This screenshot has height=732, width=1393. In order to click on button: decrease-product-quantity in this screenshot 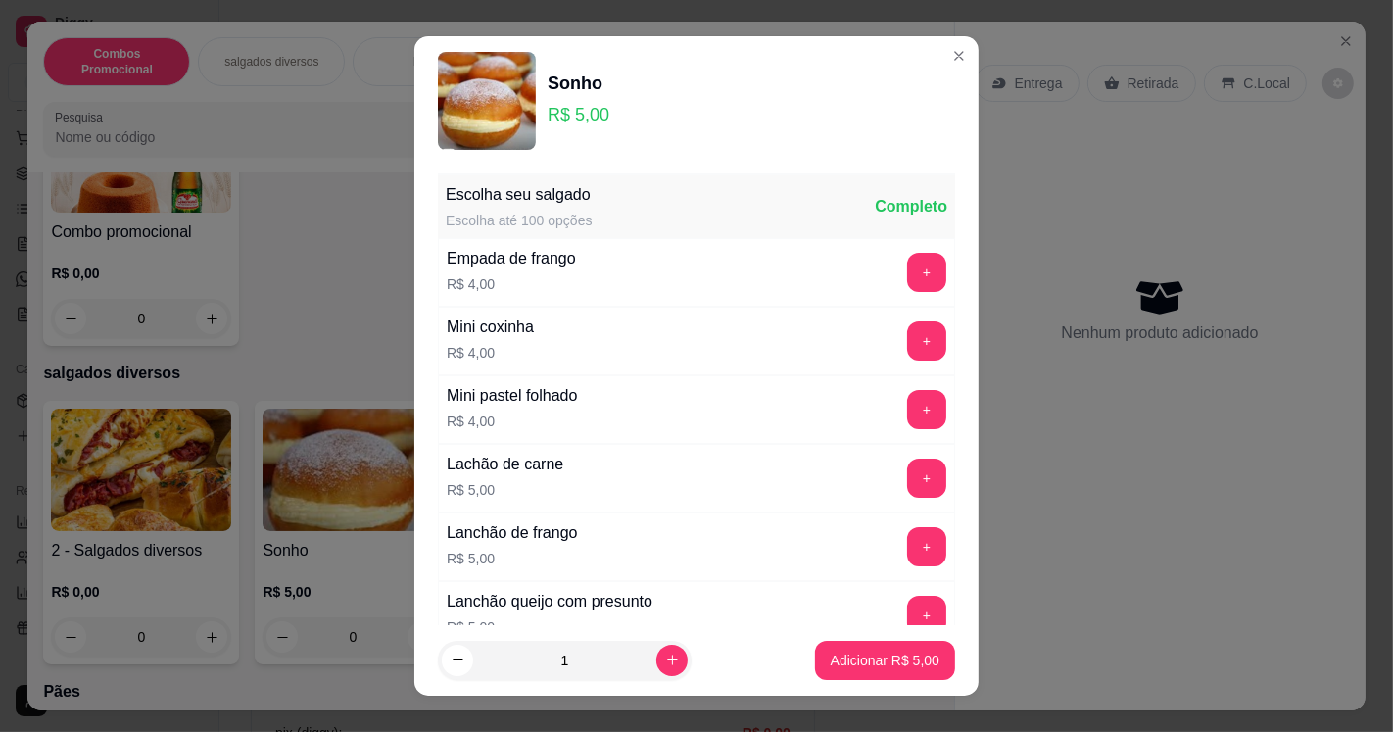, I will do `click(458, 660)`.